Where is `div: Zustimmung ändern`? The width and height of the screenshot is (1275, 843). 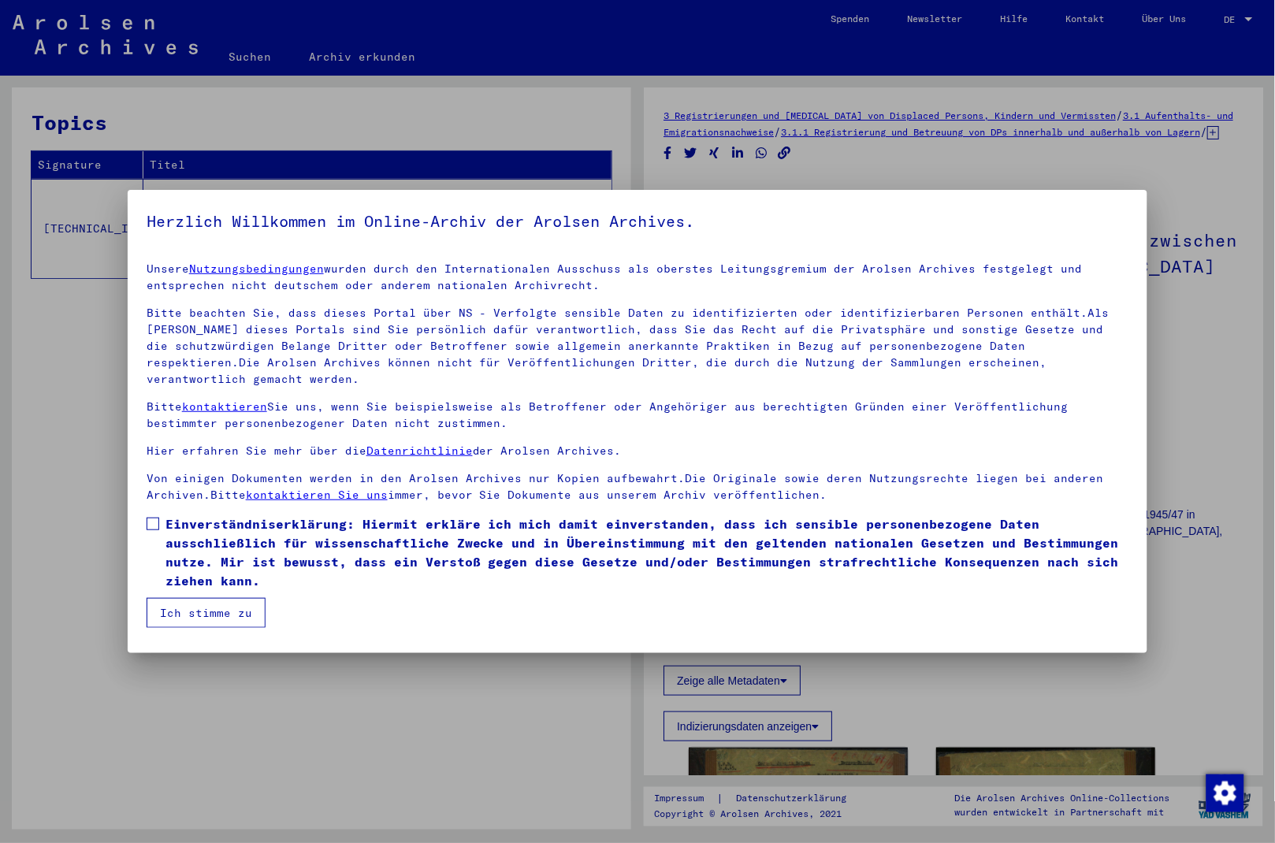
div: Zustimmung ändern is located at coordinates (1225, 793).